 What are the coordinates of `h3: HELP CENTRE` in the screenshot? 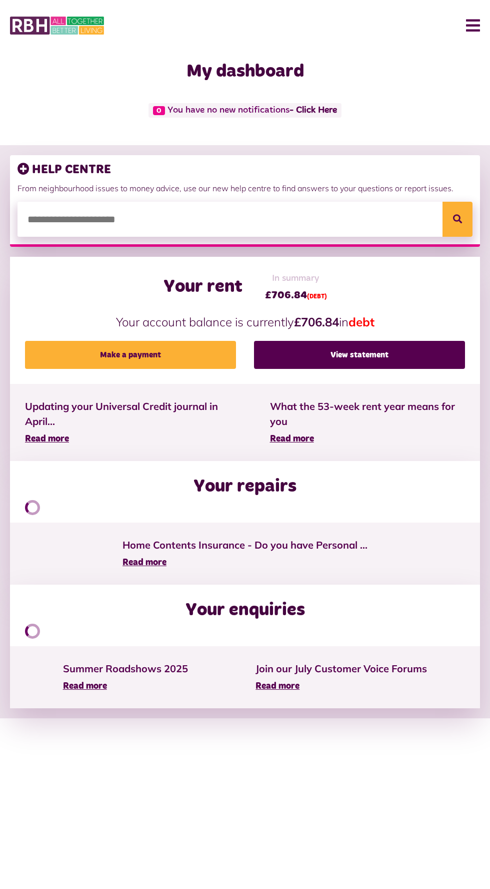 It's located at (245, 170).